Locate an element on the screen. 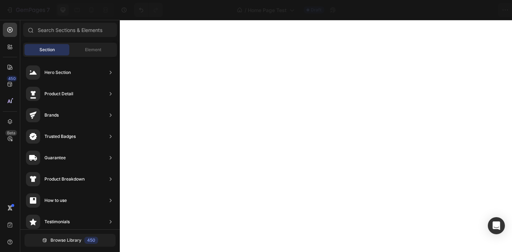 The image size is (512, 252). div: Publish is located at coordinates (480, 10).